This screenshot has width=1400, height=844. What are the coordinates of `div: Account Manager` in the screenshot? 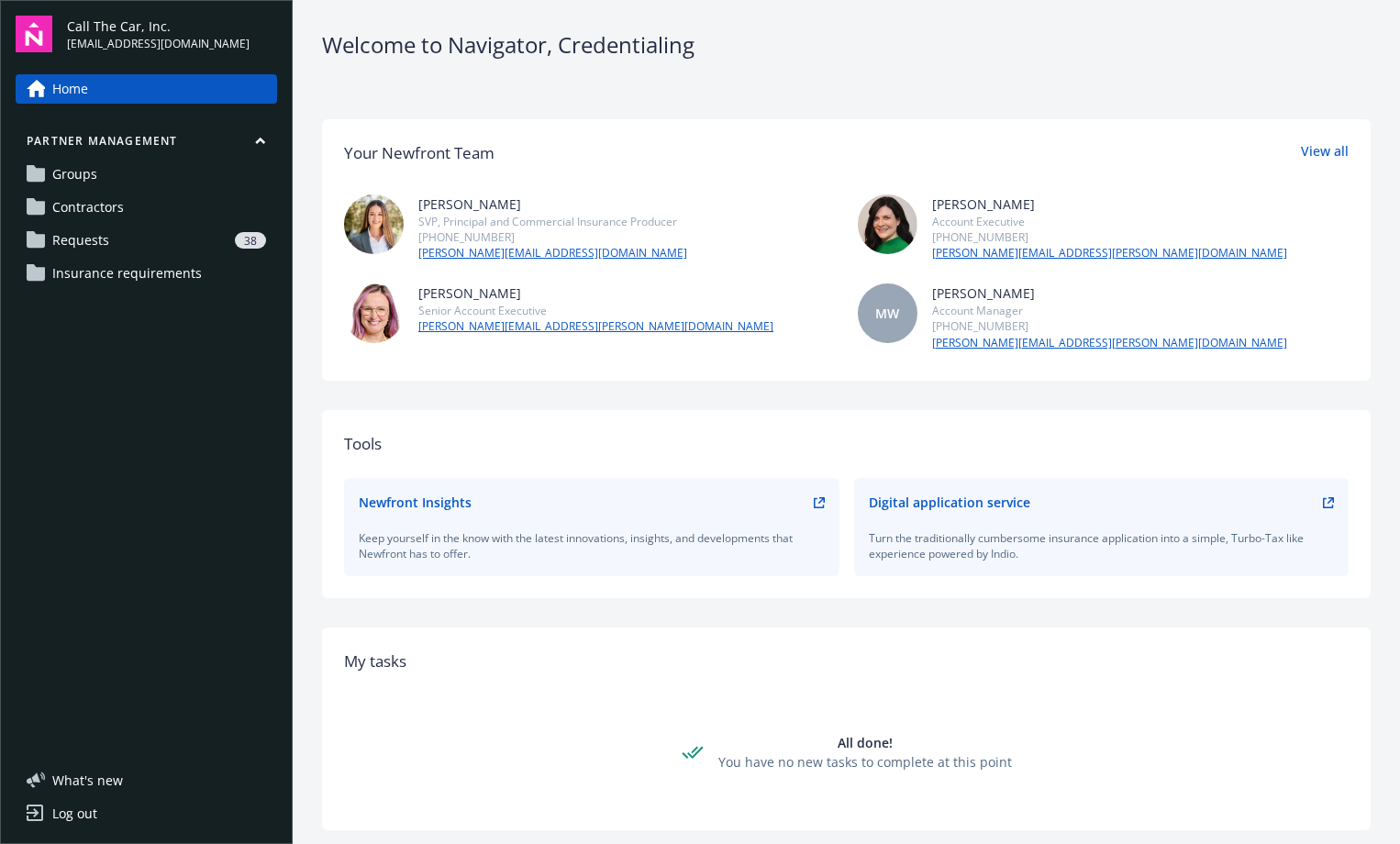 It's located at (1109, 311).